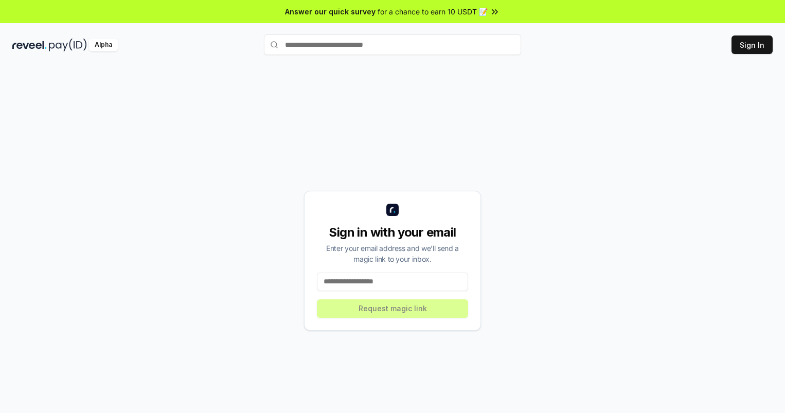 The image size is (785, 413). I want to click on button: Sign In, so click(752, 45).